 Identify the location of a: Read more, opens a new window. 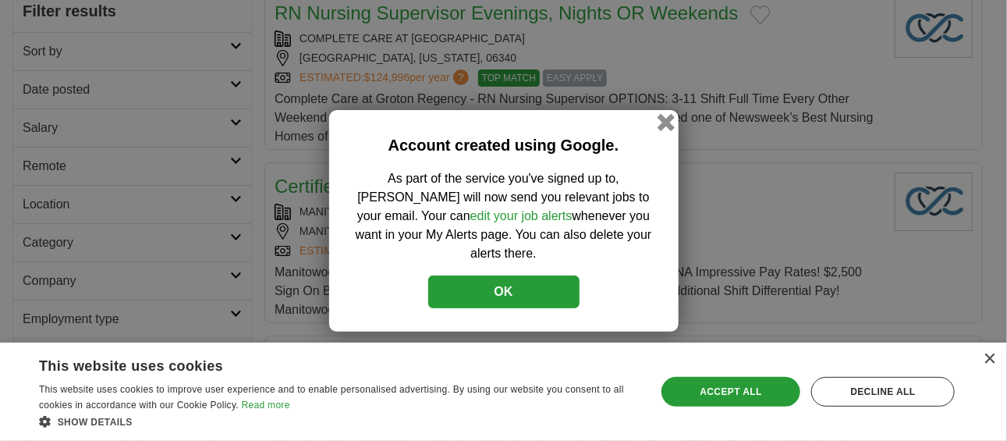
(266, 405).